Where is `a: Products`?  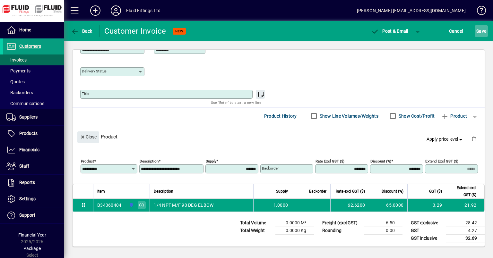
a: Products is located at coordinates (34, 134).